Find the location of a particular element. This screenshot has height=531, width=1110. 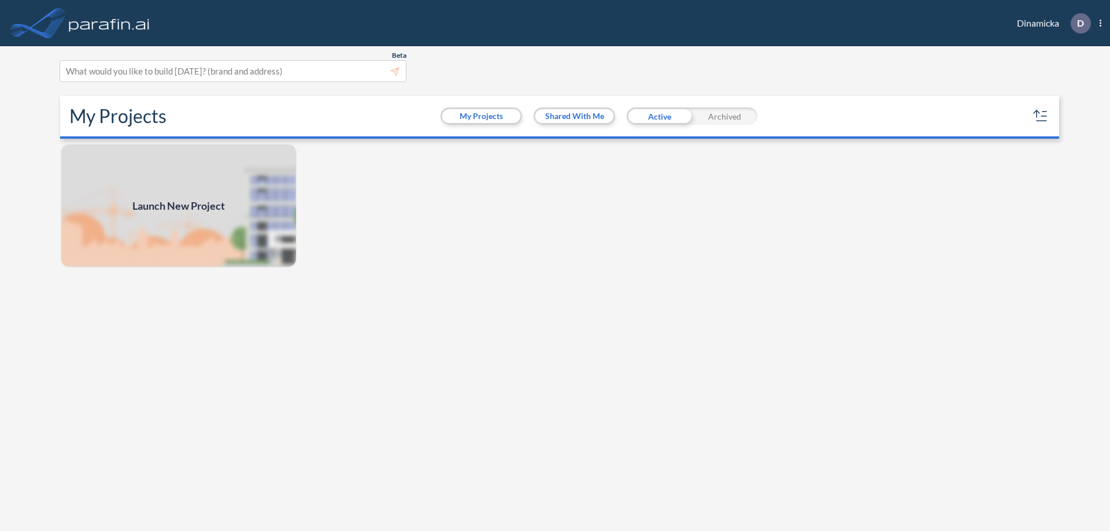

div: Active is located at coordinates (659, 116).